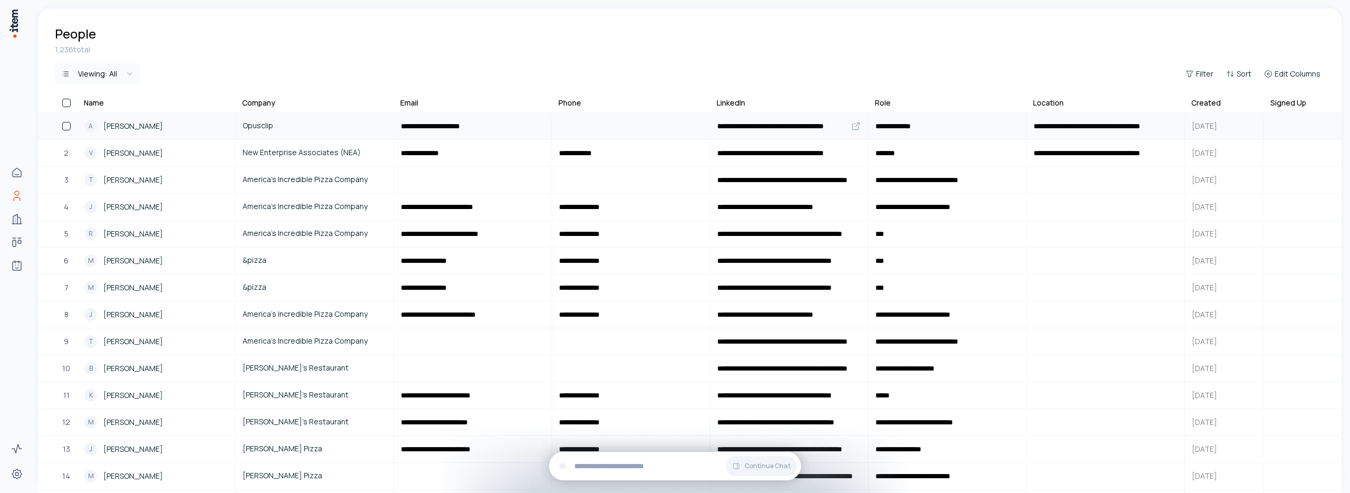 This screenshot has width=1350, height=493. I want to click on div: Location, so click(1049, 103).